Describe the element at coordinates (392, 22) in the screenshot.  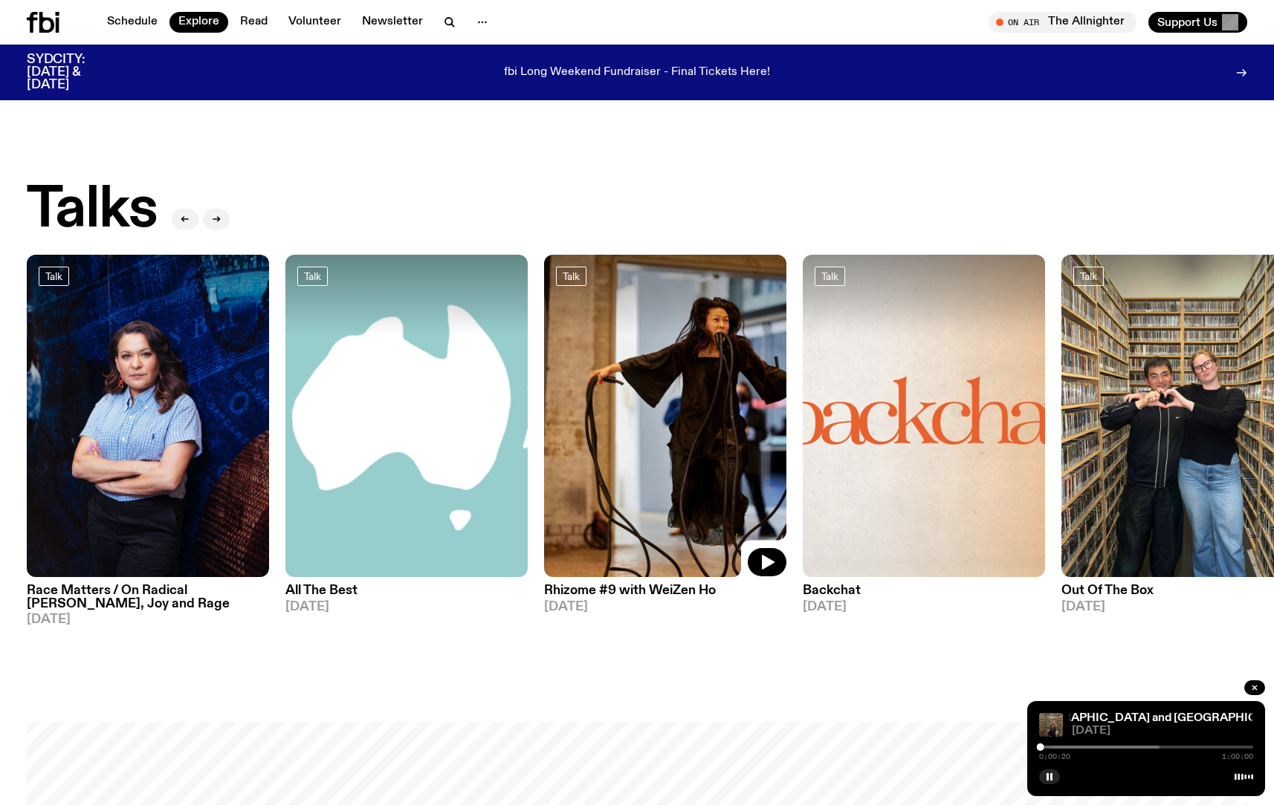
I see `a: Newsletter` at that location.